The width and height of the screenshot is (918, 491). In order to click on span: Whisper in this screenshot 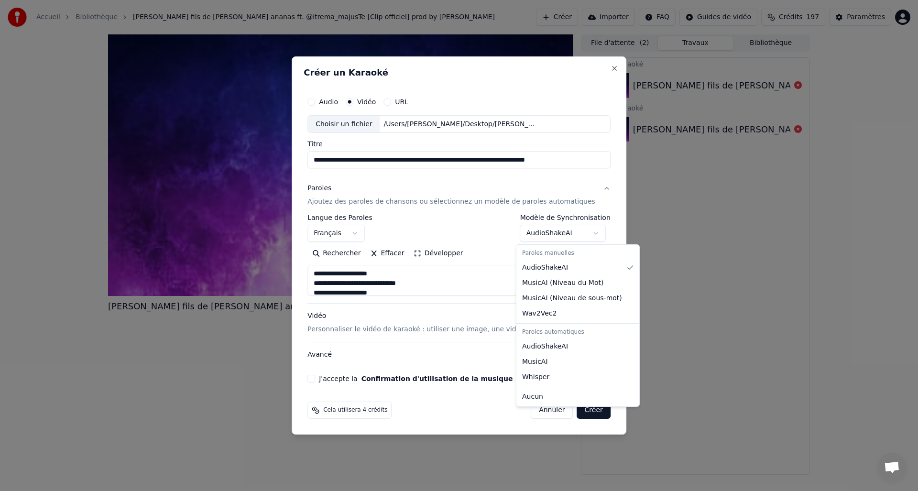, I will do `click(535, 377)`.